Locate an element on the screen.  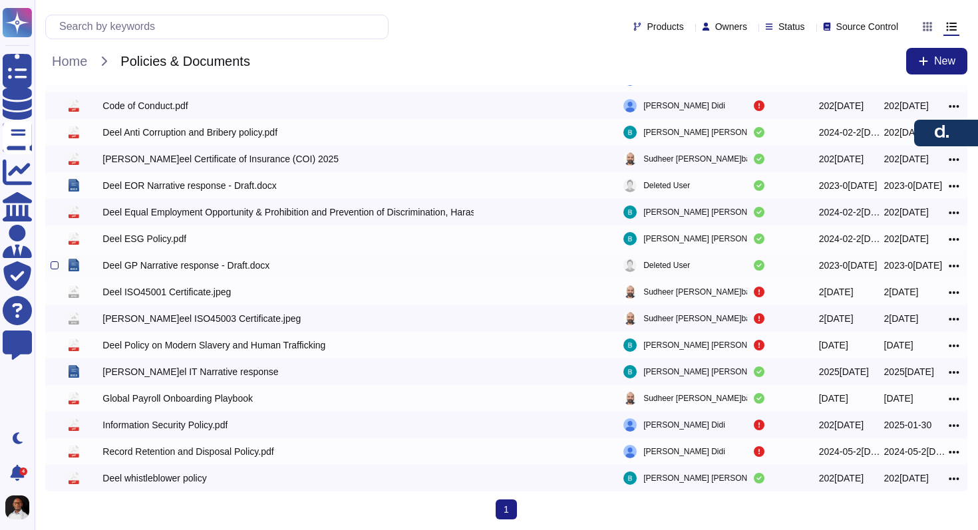
div: Deel Equal Employment Opportunity & Prohibition and Prevention of Discrimination, Harassment and ... is located at coordinates (288, 212).